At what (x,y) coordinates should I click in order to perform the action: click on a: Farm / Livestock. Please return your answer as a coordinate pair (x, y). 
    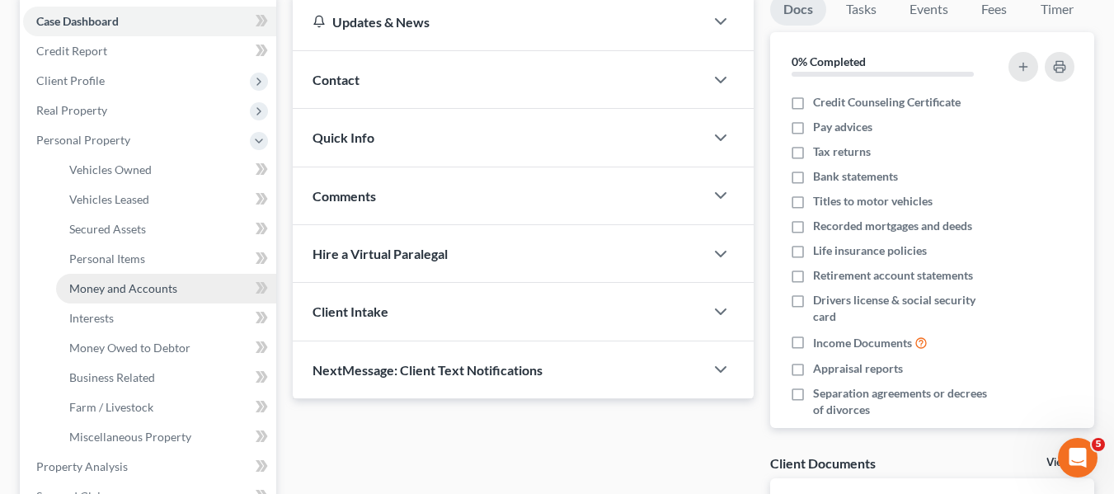
    Looking at the image, I should click on (166, 407).